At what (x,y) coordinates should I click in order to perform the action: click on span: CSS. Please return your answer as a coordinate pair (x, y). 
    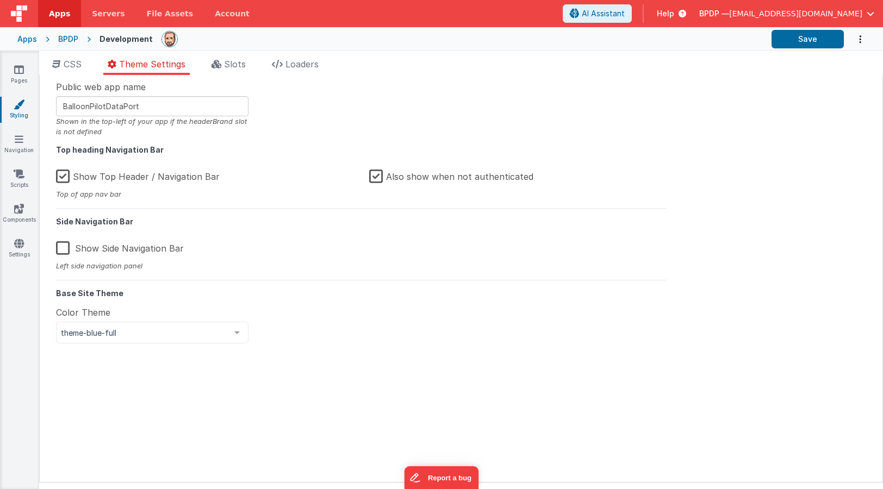
    Looking at the image, I should click on (72, 64).